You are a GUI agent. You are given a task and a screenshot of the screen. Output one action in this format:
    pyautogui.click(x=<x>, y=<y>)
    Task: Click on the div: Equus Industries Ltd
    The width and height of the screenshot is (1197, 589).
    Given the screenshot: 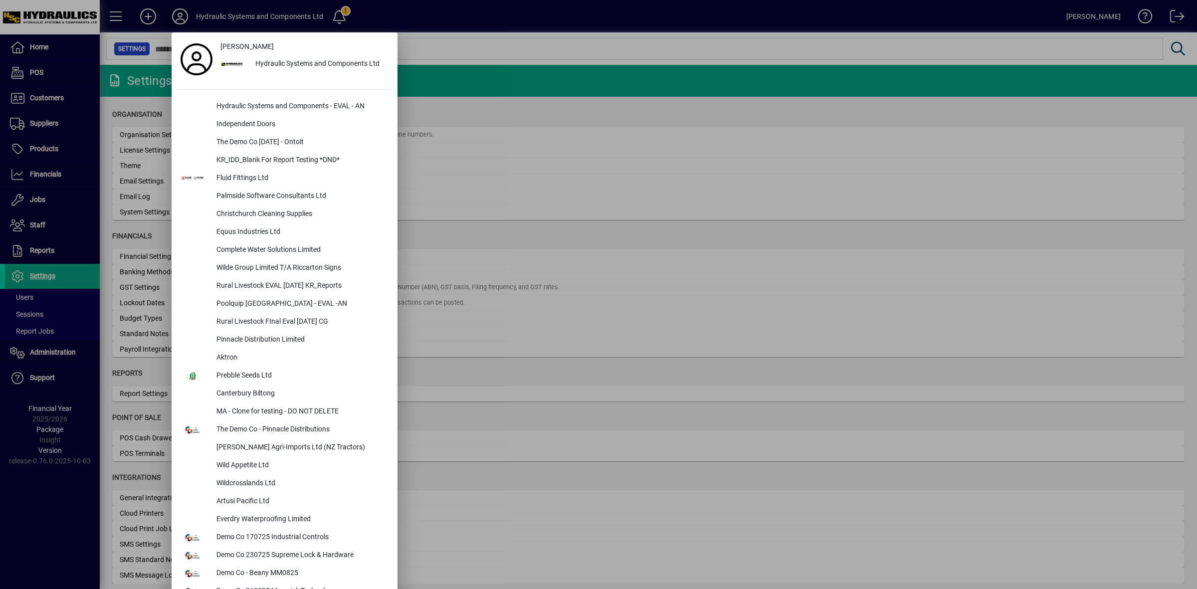 What is the action you would take?
    pyautogui.click(x=300, y=232)
    